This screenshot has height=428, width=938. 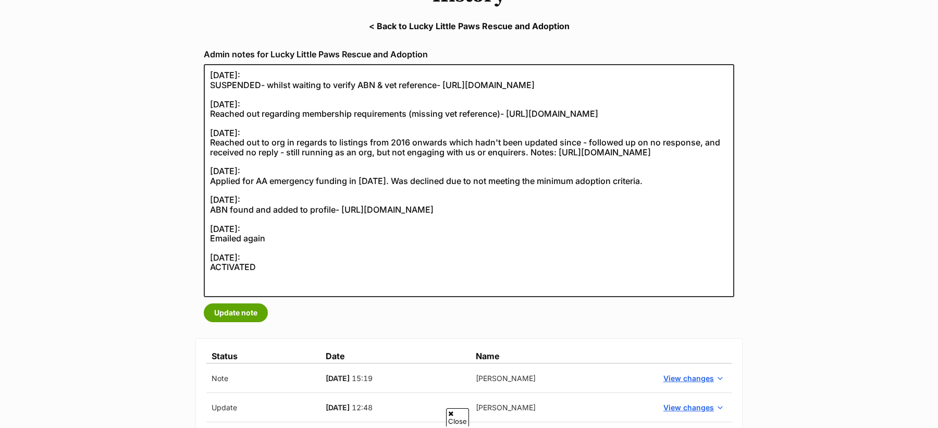 I want to click on td: Status, so click(x=263, y=356).